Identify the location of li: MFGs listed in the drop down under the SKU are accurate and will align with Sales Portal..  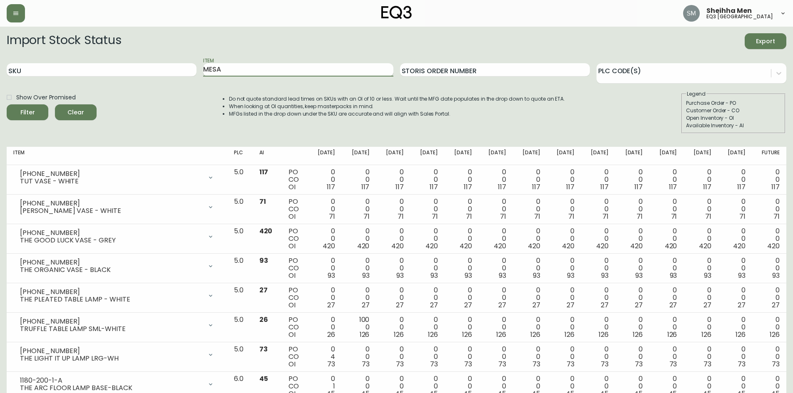
(397, 114).